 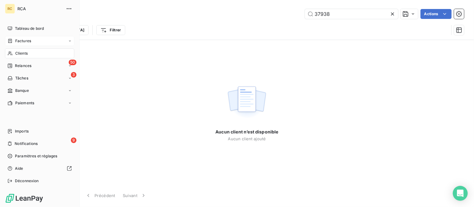 What do you see at coordinates (10, 9) in the screenshot?
I see `div: RC` at bounding box center [10, 9].